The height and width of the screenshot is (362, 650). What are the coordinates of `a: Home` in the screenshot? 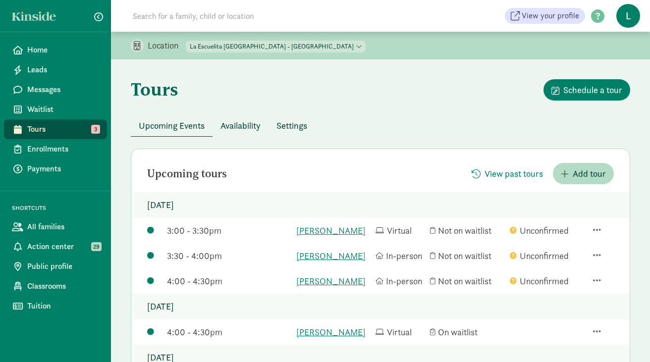 It's located at (56, 50).